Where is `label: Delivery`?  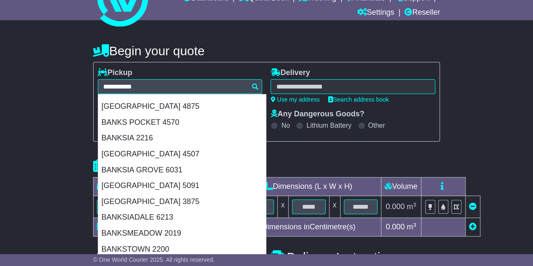 label: Delivery is located at coordinates (290, 73).